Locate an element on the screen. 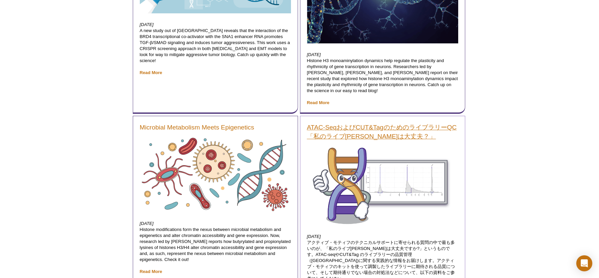 The image size is (599, 278). img: Library QC for ATAC-Seq and CUT&Tag is located at coordinates (382, 186).